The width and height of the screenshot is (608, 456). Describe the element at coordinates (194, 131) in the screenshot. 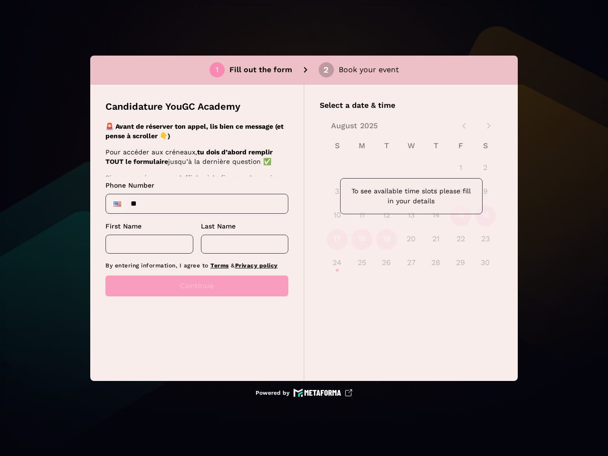

I see `strong: 🚨 Avant de réserver ton appel, lis bien ce message (et pense à scroller 👇)` at that location.